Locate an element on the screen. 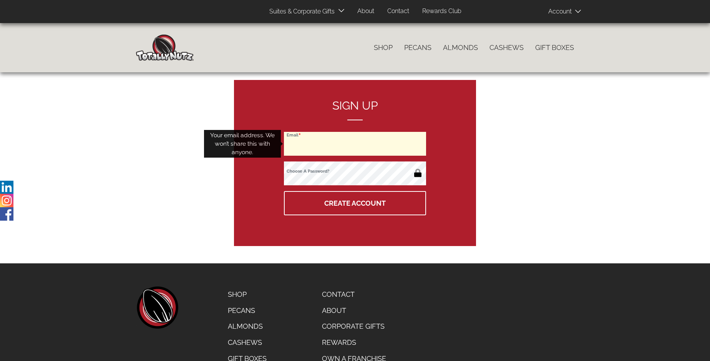 The height and width of the screenshot is (361, 710). a: Suites & Corporate Gifts is located at coordinates (300, 12).